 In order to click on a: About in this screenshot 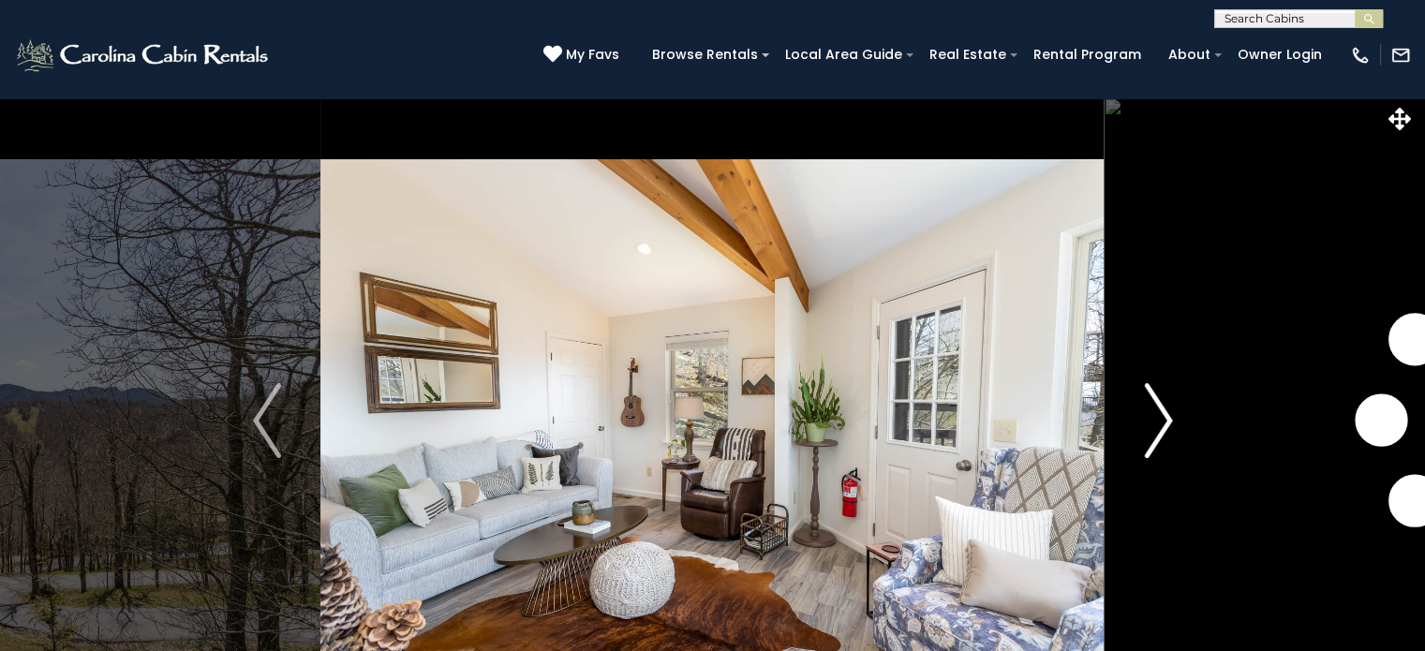, I will do `click(1189, 54)`.